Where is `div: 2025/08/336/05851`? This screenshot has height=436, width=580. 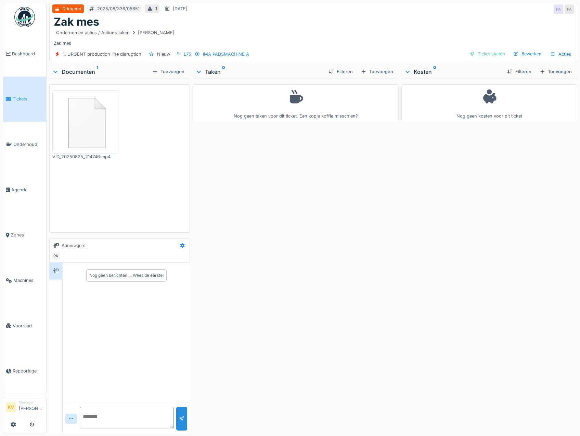 div: 2025/08/336/05851 is located at coordinates (118, 9).